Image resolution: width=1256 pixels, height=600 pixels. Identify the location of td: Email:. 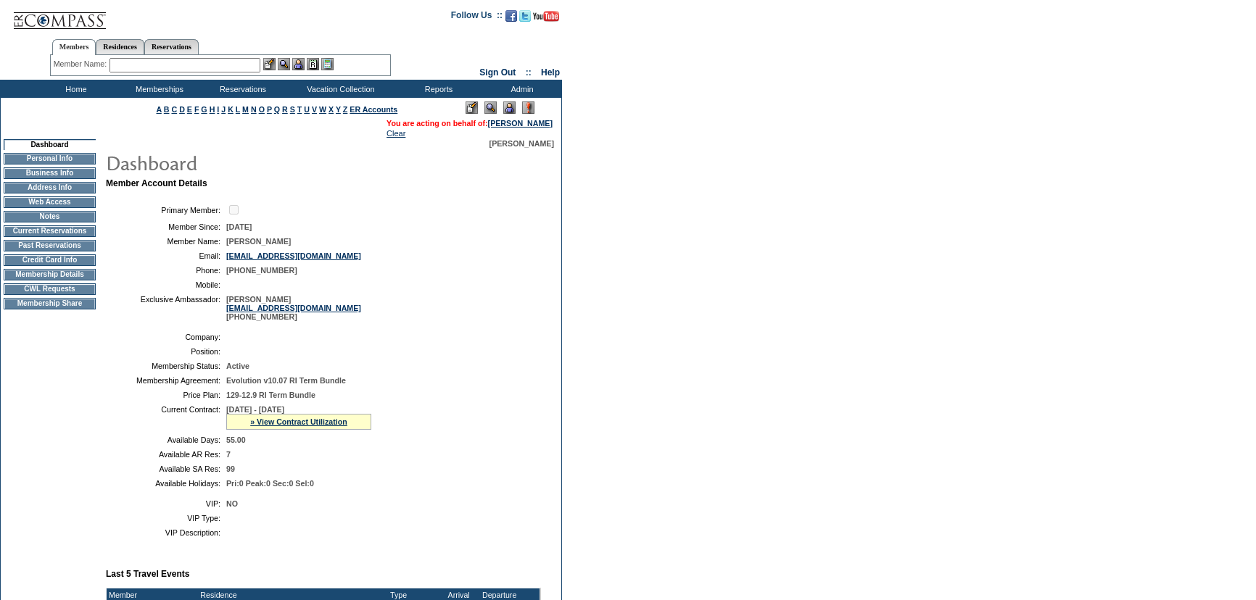
(166, 256).